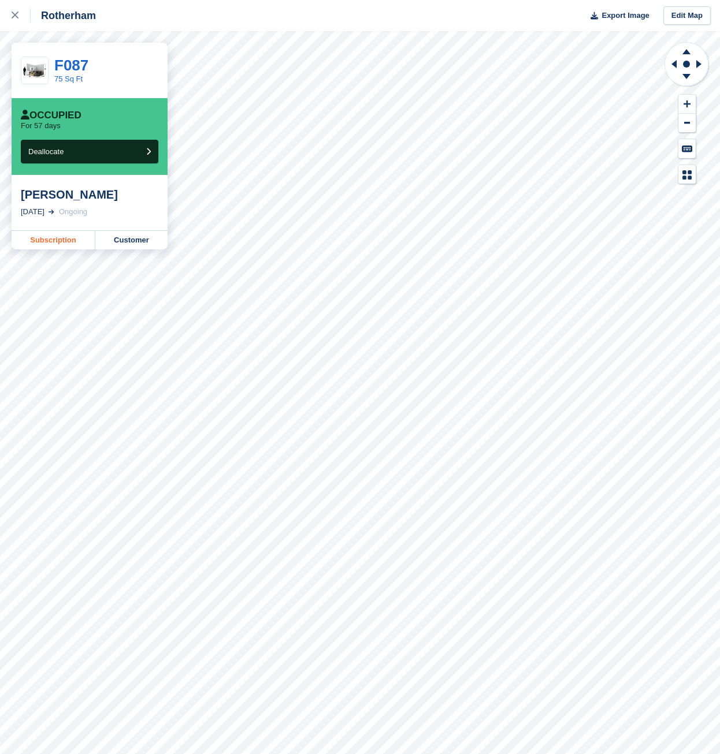  Describe the element at coordinates (616, 16) in the screenshot. I see `button: Export Image` at that location.